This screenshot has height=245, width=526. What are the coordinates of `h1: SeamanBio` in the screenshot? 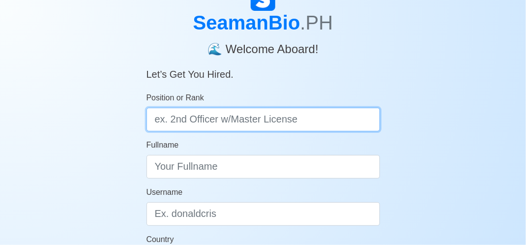 It's located at (263, 23).